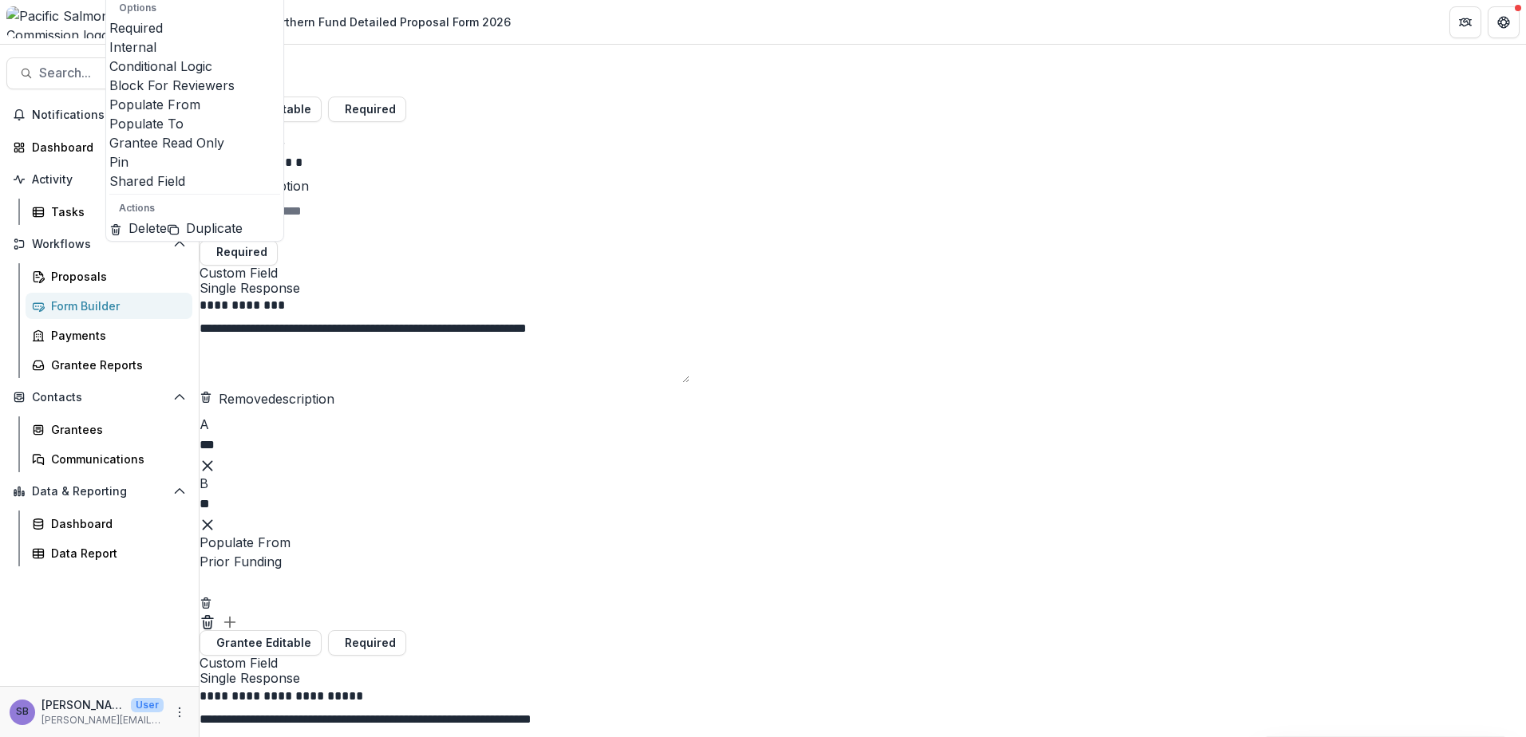 This screenshot has width=1526, height=737. I want to click on a: Grantee Reports, so click(109, 365).